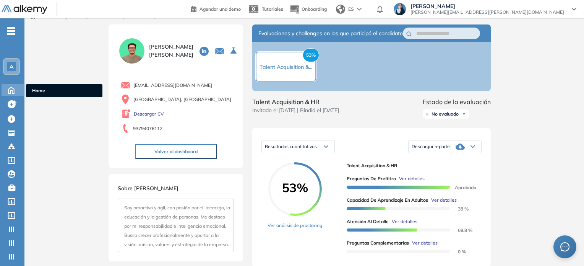 The width and height of the screenshot is (584, 266). What do you see at coordinates (462, 187) in the screenshot?
I see `span: Aprobado` at bounding box center [462, 187].